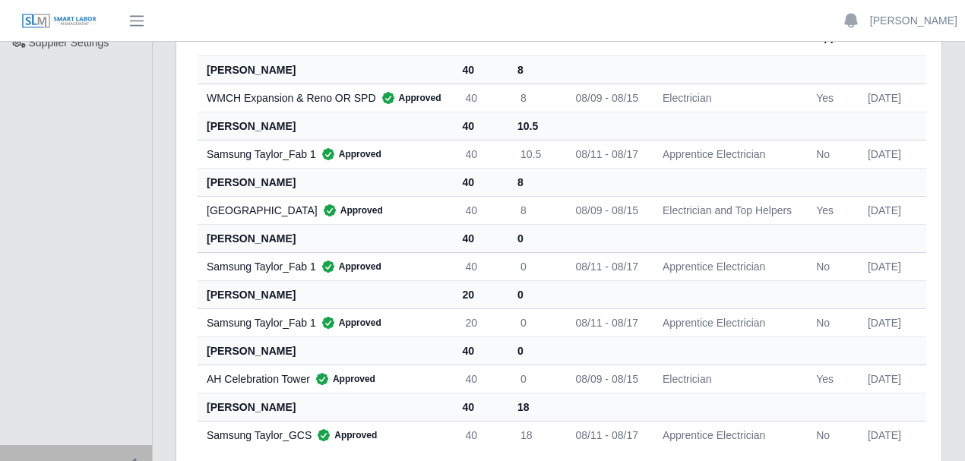  Describe the element at coordinates (536, 153) in the screenshot. I see `td: 10.5` at that location.